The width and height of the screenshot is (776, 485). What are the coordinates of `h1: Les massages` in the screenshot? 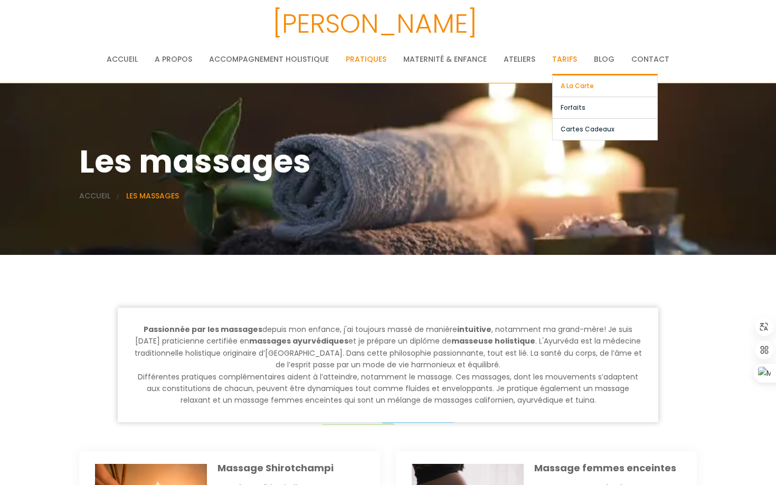 It's located at (388, 162).